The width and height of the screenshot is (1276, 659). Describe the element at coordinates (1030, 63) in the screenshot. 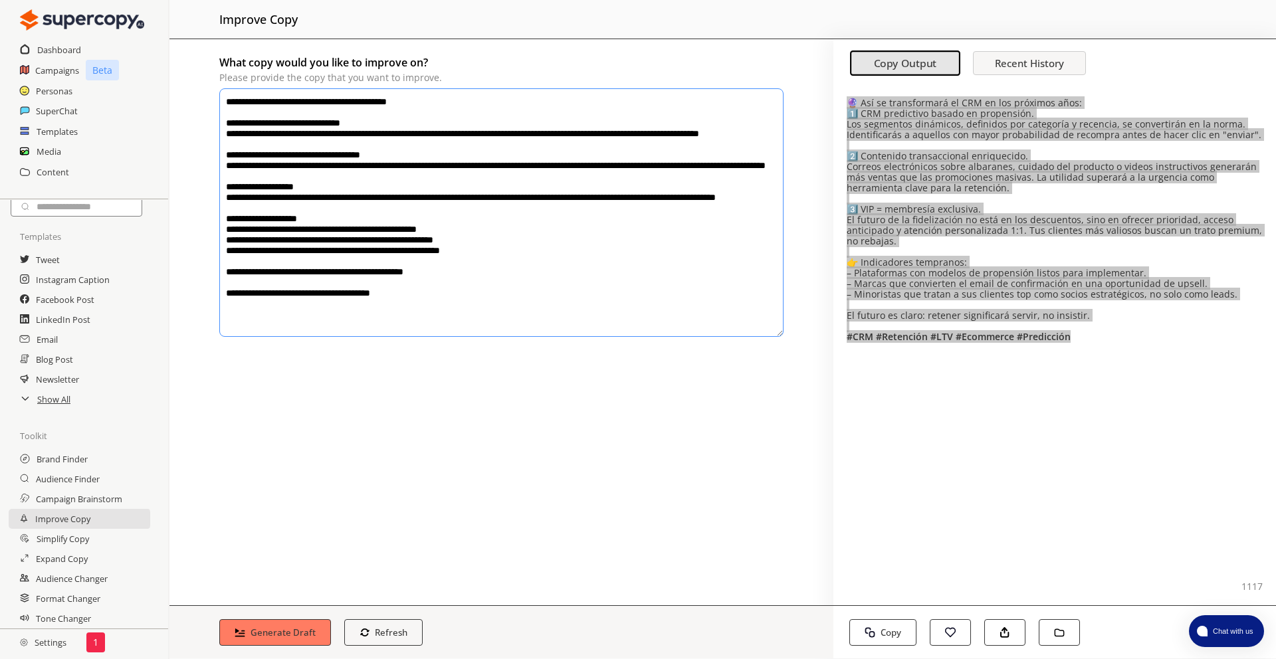

I see `button: Recent History` at that location.